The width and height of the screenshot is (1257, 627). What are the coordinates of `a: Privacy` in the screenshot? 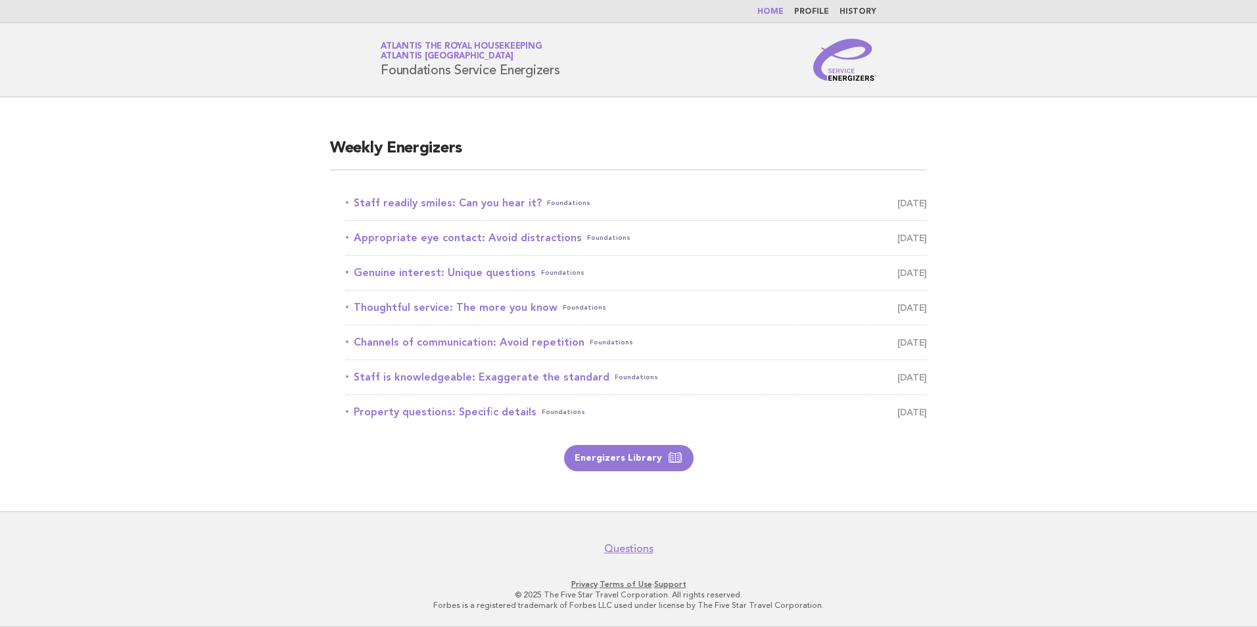 It's located at (584, 584).